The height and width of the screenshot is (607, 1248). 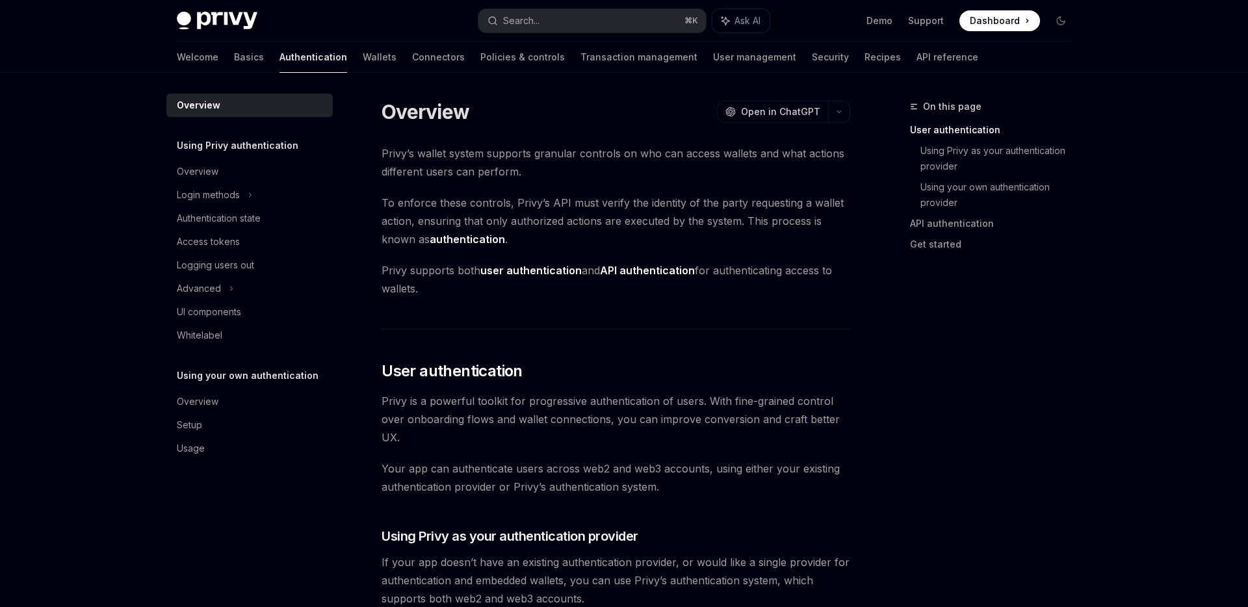 I want to click on a: API authentication, so click(x=996, y=224).